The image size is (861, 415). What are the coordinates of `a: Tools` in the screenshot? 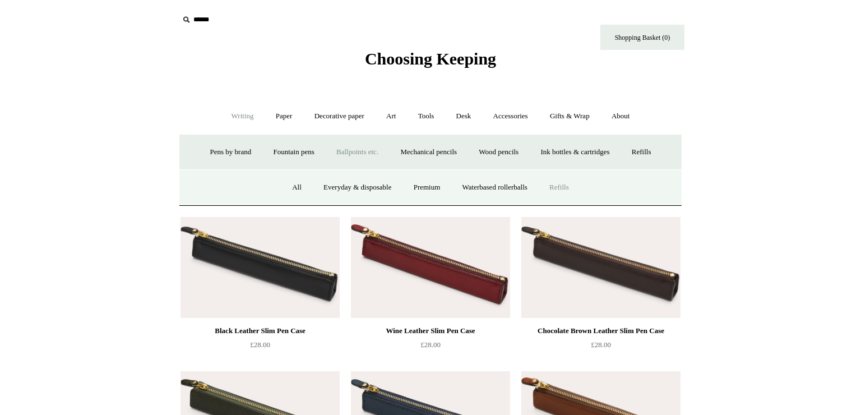 It's located at (426, 116).